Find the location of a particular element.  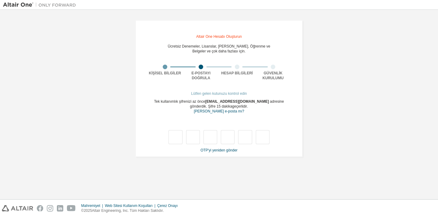

font: Tek kullanımlık şifrenizi az önce is located at coordinates (180, 101).